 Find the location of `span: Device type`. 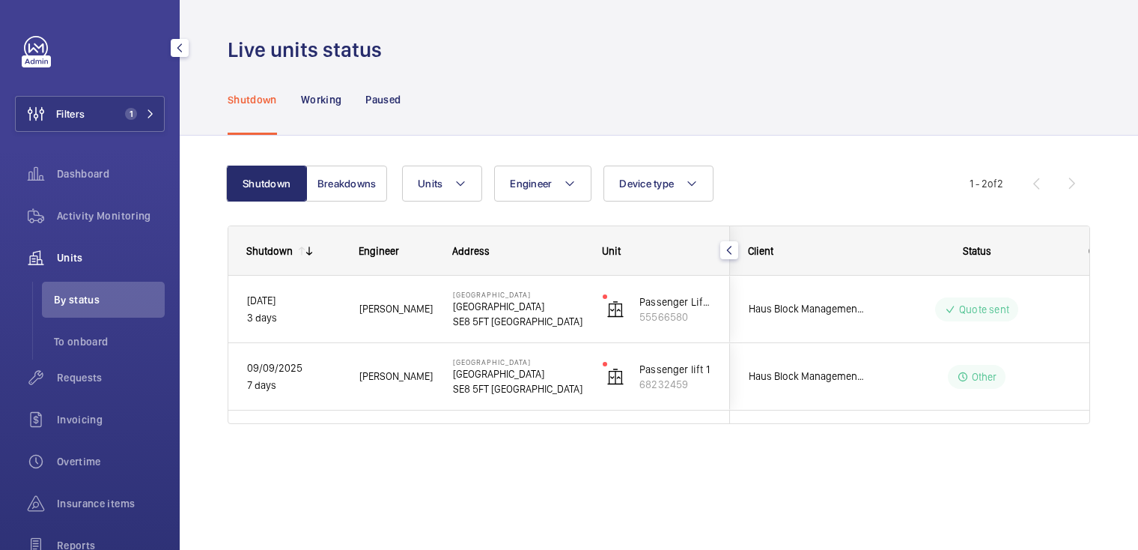

span: Device type is located at coordinates (646, 183).